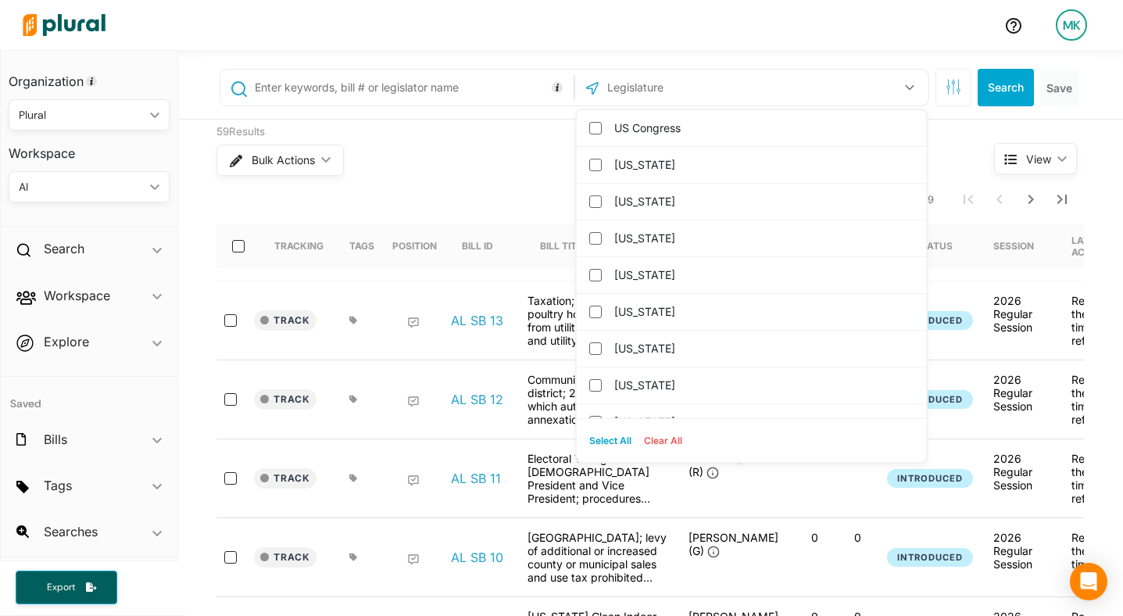 The image size is (1123, 616). What do you see at coordinates (238, 246) in the screenshot?
I see `input: select-all-rows` at bounding box center [238, 246].